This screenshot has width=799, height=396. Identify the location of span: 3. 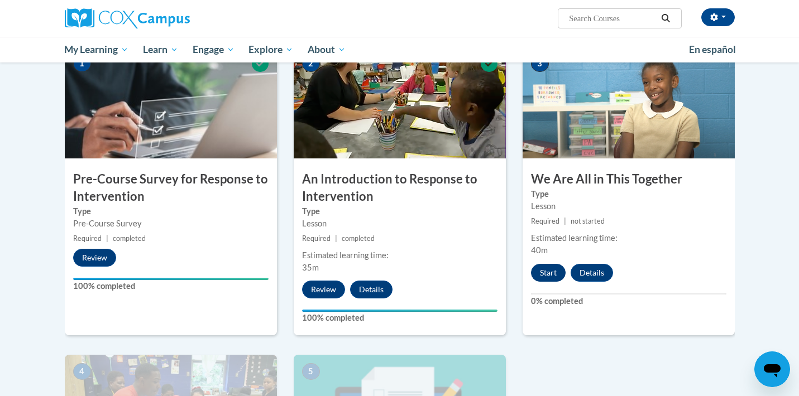
(540, 64).